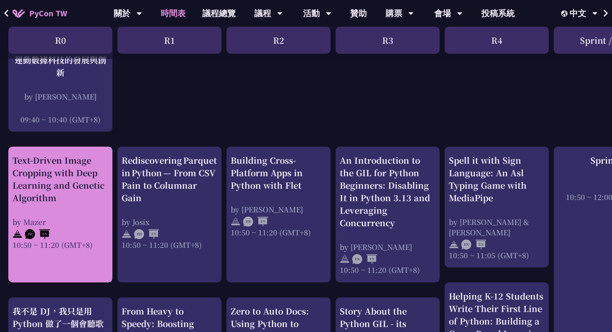 The height and width of the screenshot is (332, 612). I want to click on div: Spell it with Sign Language: An Asl Typing Game with MediaPipe, so click(497, 179).